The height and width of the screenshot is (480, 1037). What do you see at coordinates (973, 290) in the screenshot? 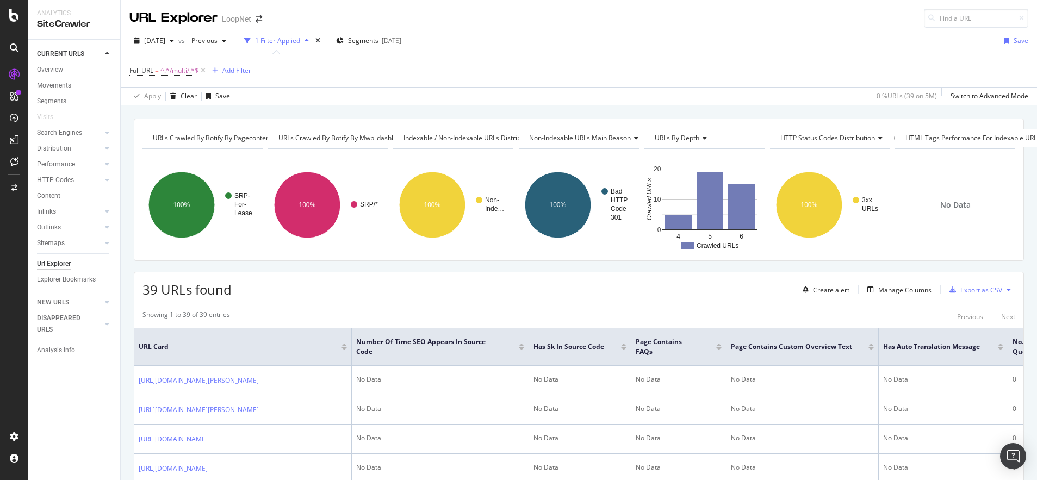
I see `button: Export as CSV` at bounding box center [973, 290].